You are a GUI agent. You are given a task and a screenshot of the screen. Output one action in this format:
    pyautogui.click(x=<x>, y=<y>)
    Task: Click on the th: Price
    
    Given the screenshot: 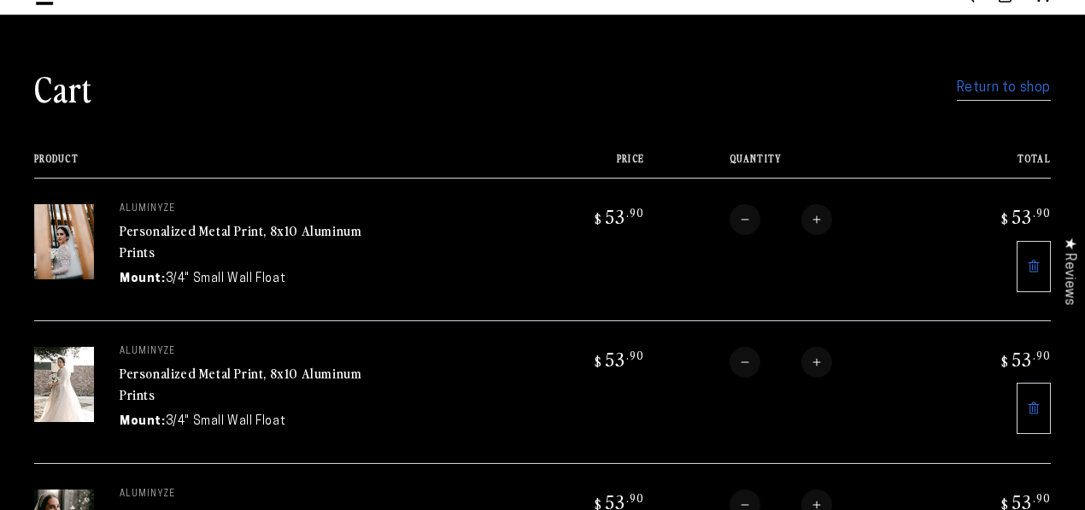 What is the action you would take?
    pyautogui.click(x=584, y=165)
    